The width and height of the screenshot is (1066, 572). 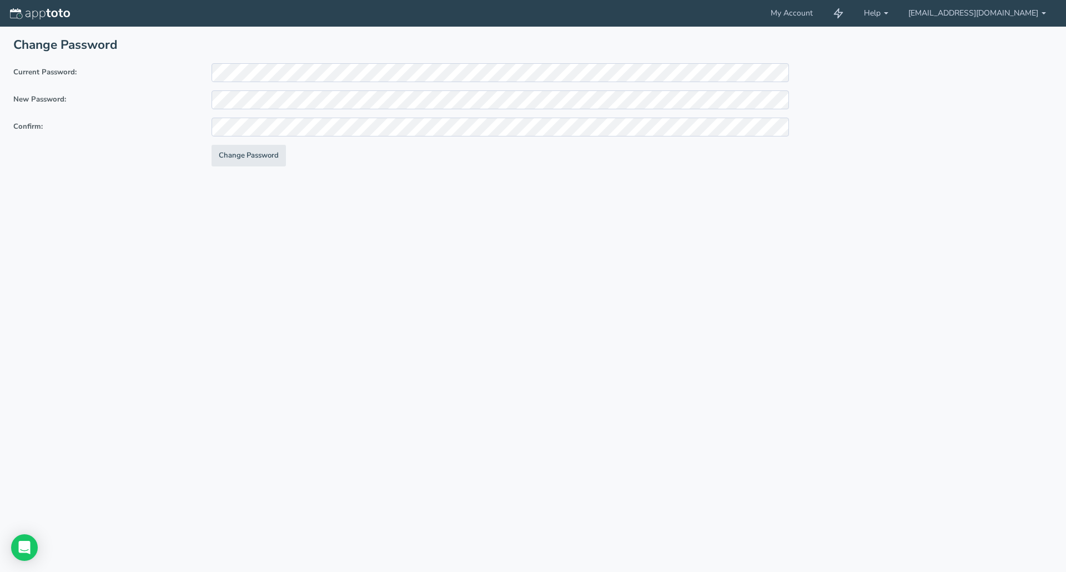 I want to click on button: Change Password, so click(x=249, y=155).